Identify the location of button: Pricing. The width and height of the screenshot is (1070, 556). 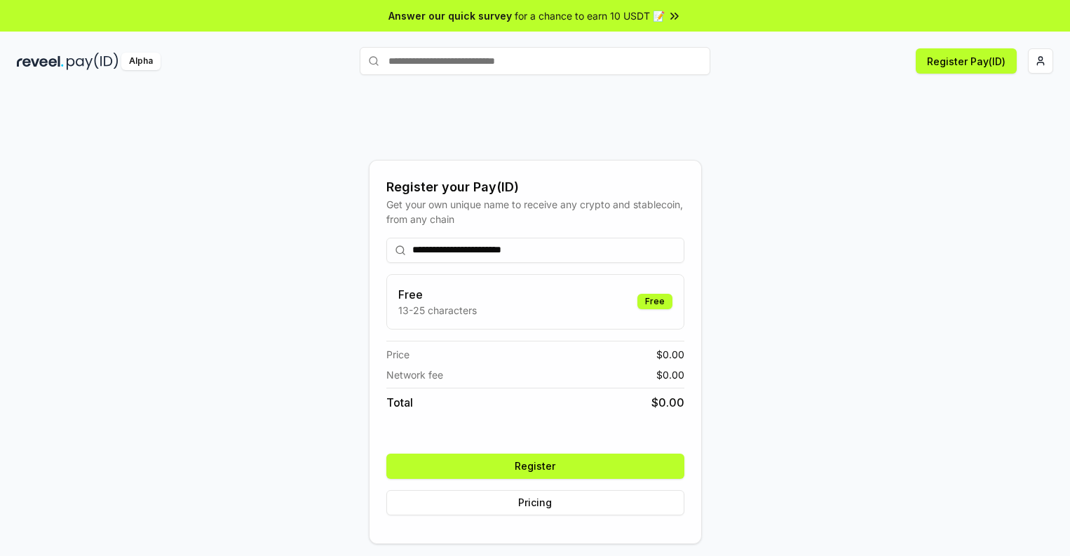
(535, 503).